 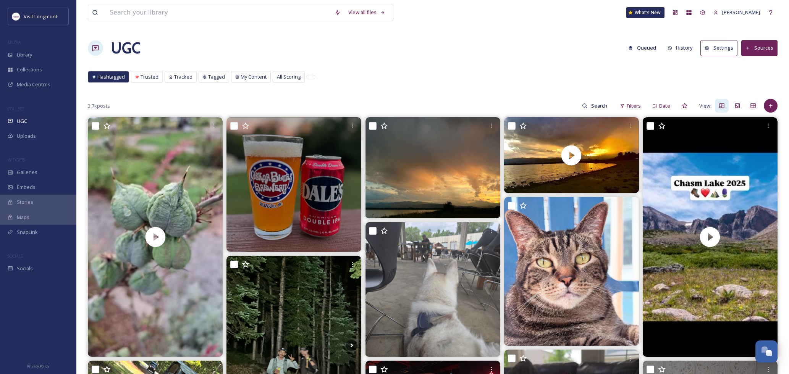 What do you see at coordinates (600, 106) in the screenshot?
I see `input: Search` at bounding box center [600, 106].